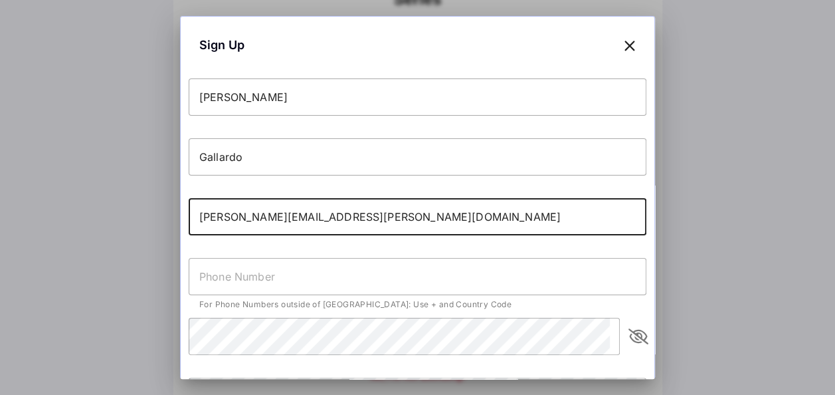  What do you see at coordinates (639, 336) in the screenshot?
I see `i: appended action` at bounding box center [639, 336].